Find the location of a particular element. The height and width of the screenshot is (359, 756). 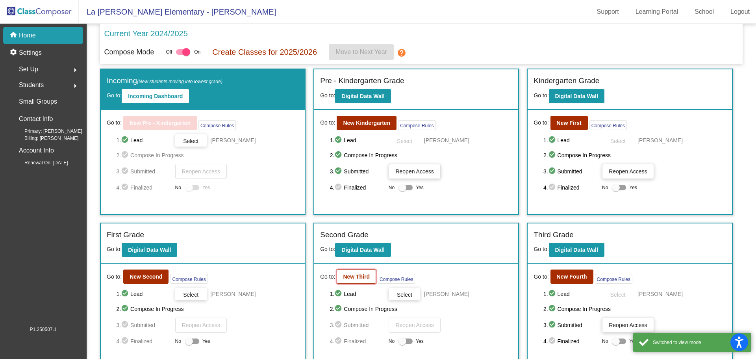

mat-icon: help is located at coordinates (401, 53).